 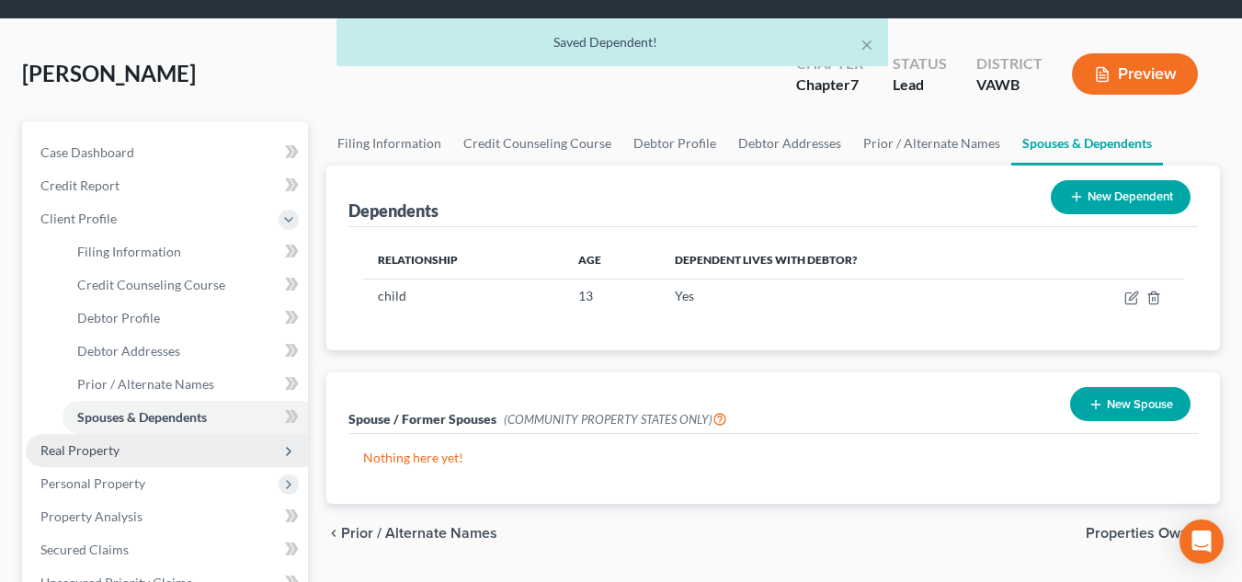 I want to click on a: Case Dashboard, so click(x=166, y=153).